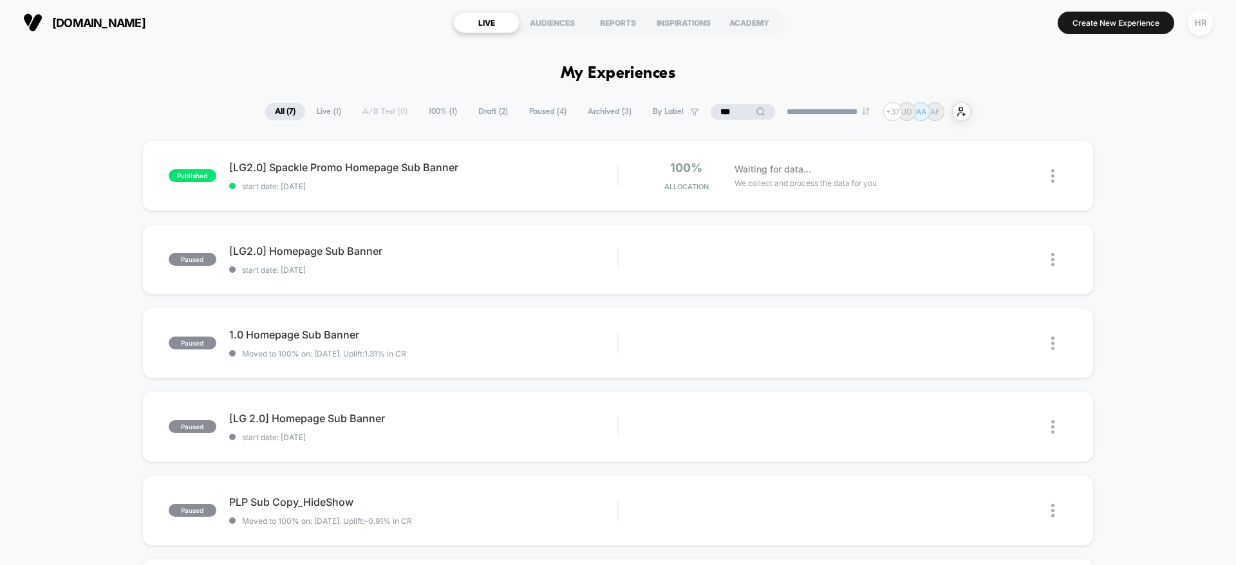  Describe the element at coordinates (423, 419) in the screenshot. I see `span: [LG 2.0] Homepage Sub Banner` at that location.